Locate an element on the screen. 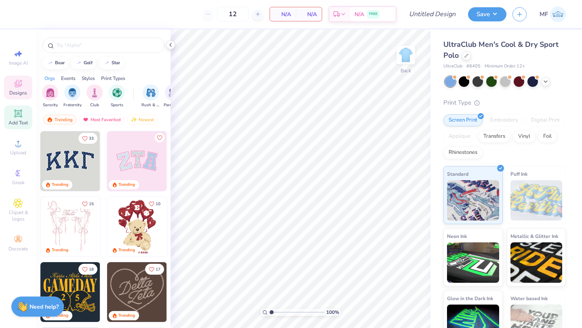  div: Print Types is located at coordinates (113, 78).